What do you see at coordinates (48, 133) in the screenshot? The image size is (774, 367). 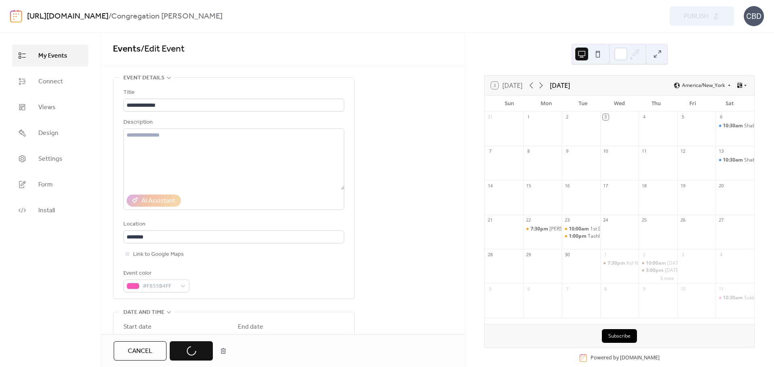 I see `span: Design` at bounding box center [48, 133].